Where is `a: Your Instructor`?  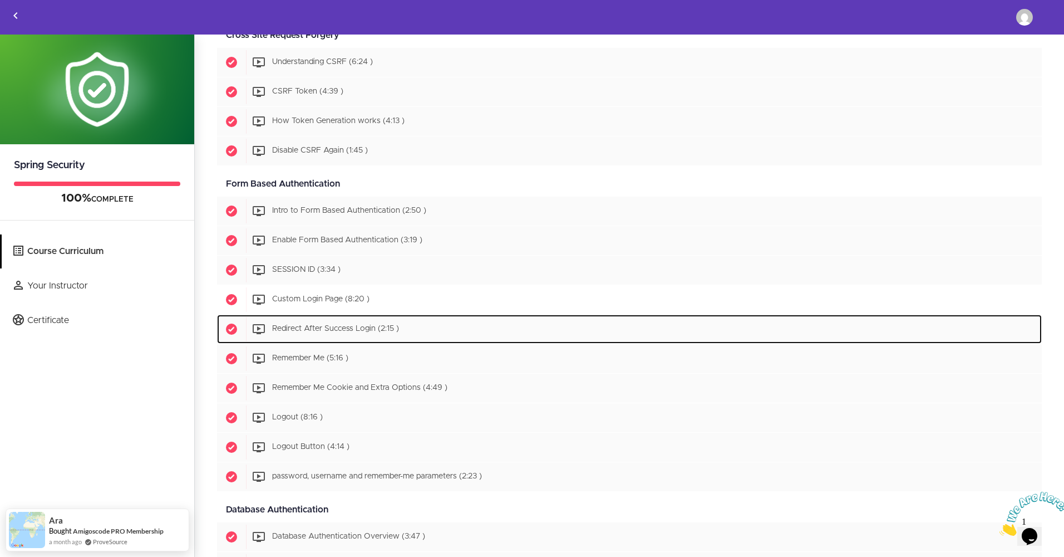 a: Your Instructor is located at coordinates (98, 286).